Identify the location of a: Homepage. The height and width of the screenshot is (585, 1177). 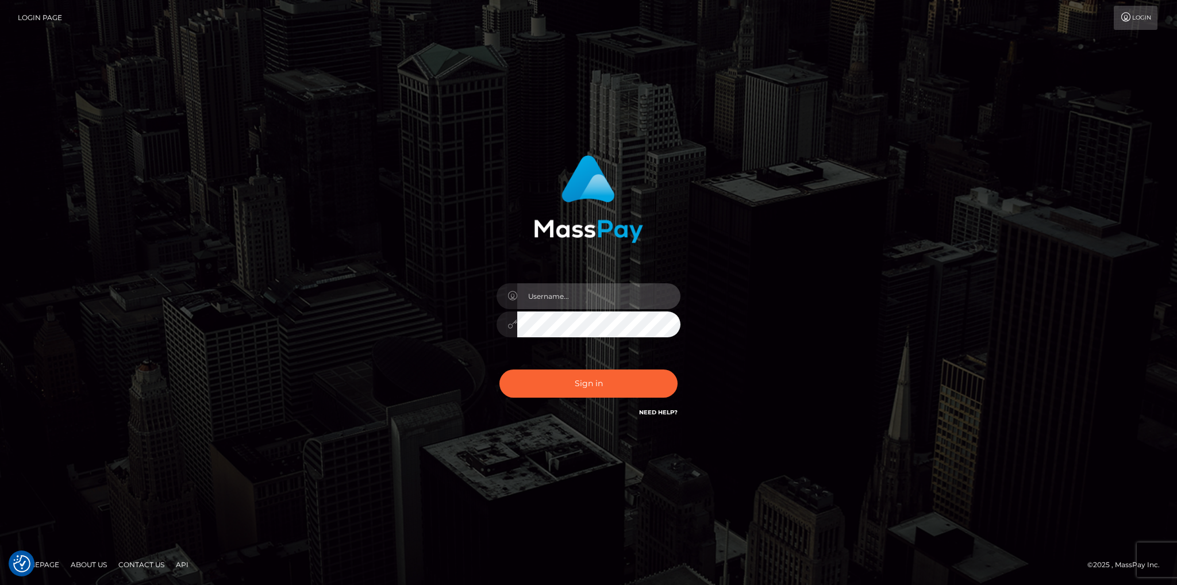
(38, 564).